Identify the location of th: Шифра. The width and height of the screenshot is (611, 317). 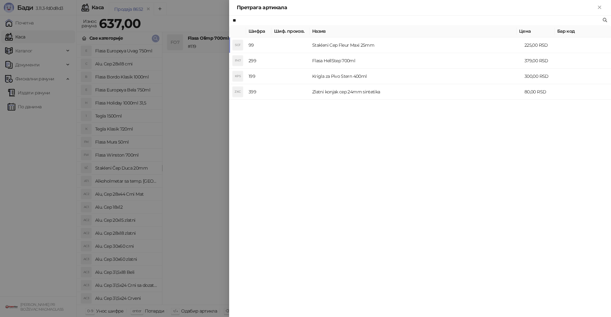
(259, 31).